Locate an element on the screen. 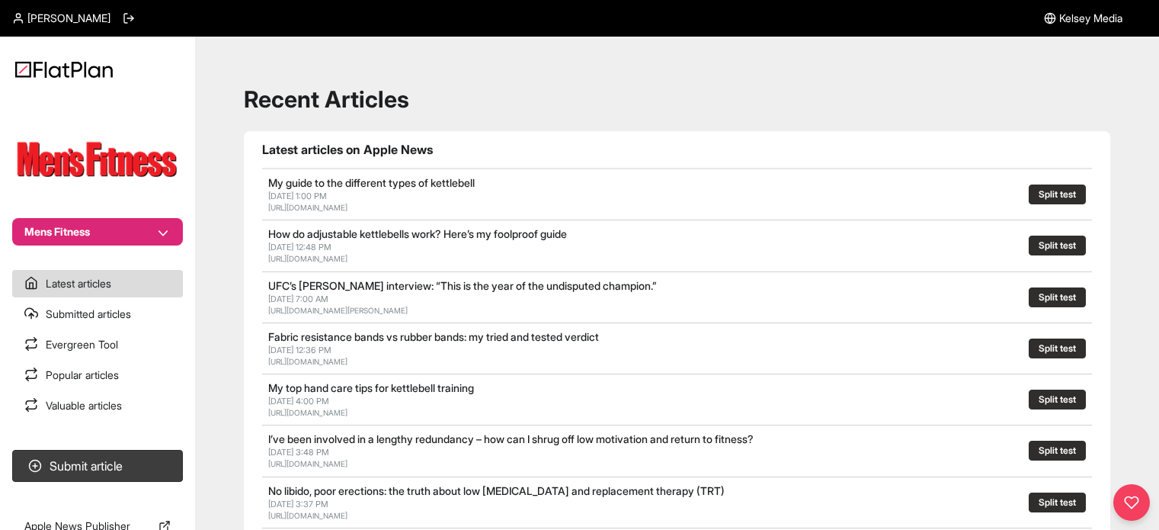 The image size is (1159, 530). a: My top hand care tips for kettlebell training is located at coordinates (371, 387).